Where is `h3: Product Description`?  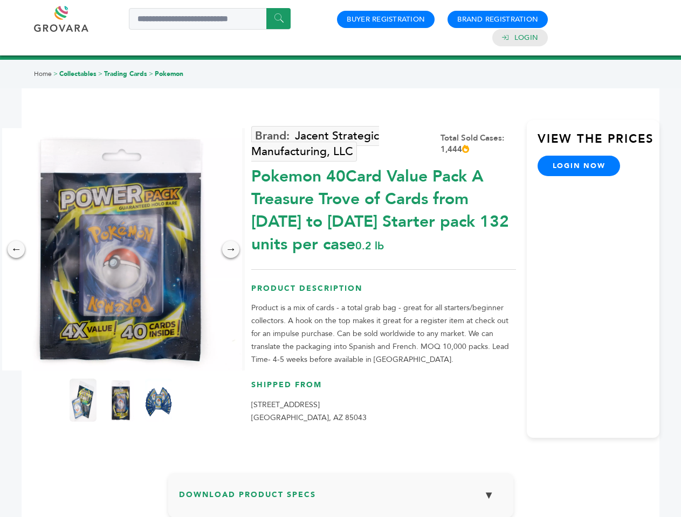
h3: Product Description is located at coordinates (383, 293).